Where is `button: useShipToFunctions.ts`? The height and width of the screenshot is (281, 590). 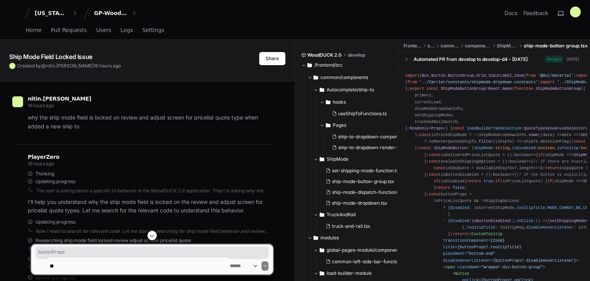 button: useShipToFunctions.ts is located at coordinates (367, 114).